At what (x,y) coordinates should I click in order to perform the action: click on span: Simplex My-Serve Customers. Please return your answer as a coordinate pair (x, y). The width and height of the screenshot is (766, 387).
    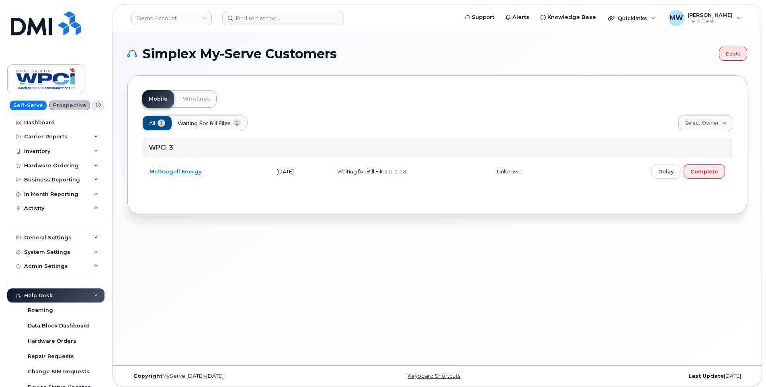
    Looking at the image, I should click on (240, 54).